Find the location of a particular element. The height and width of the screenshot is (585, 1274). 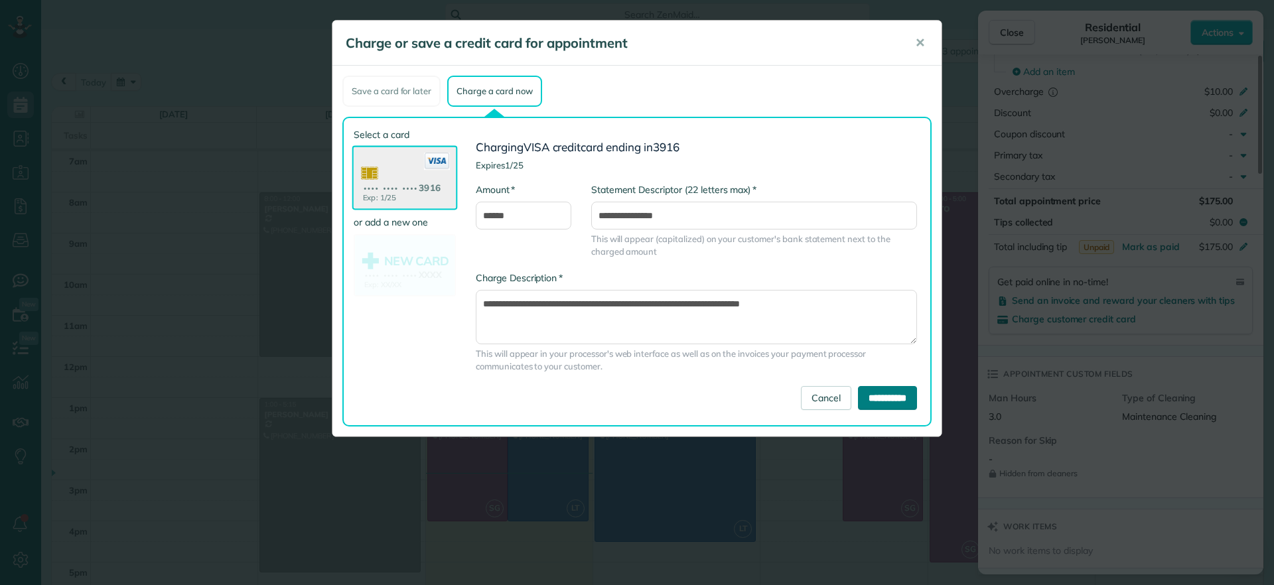

h4: Expires is located at coordinates (696, 165).